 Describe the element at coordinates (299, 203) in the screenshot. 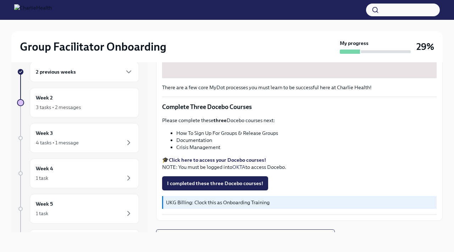

I see `p: UKG Billing: Clock this as Onboarding Training` at that location.